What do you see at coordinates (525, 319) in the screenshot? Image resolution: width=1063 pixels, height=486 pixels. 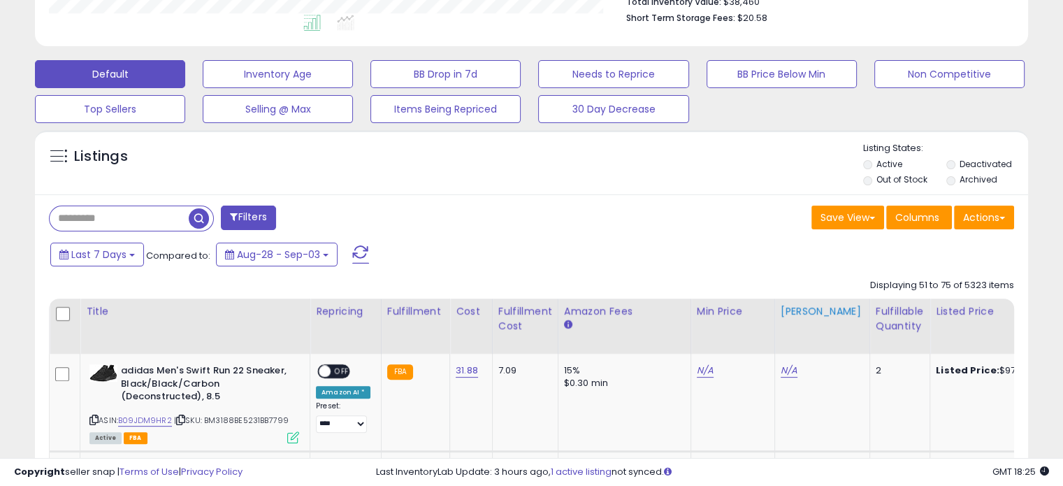 I see `div: Fulfillment Cost` at bounding box center [525, 319].